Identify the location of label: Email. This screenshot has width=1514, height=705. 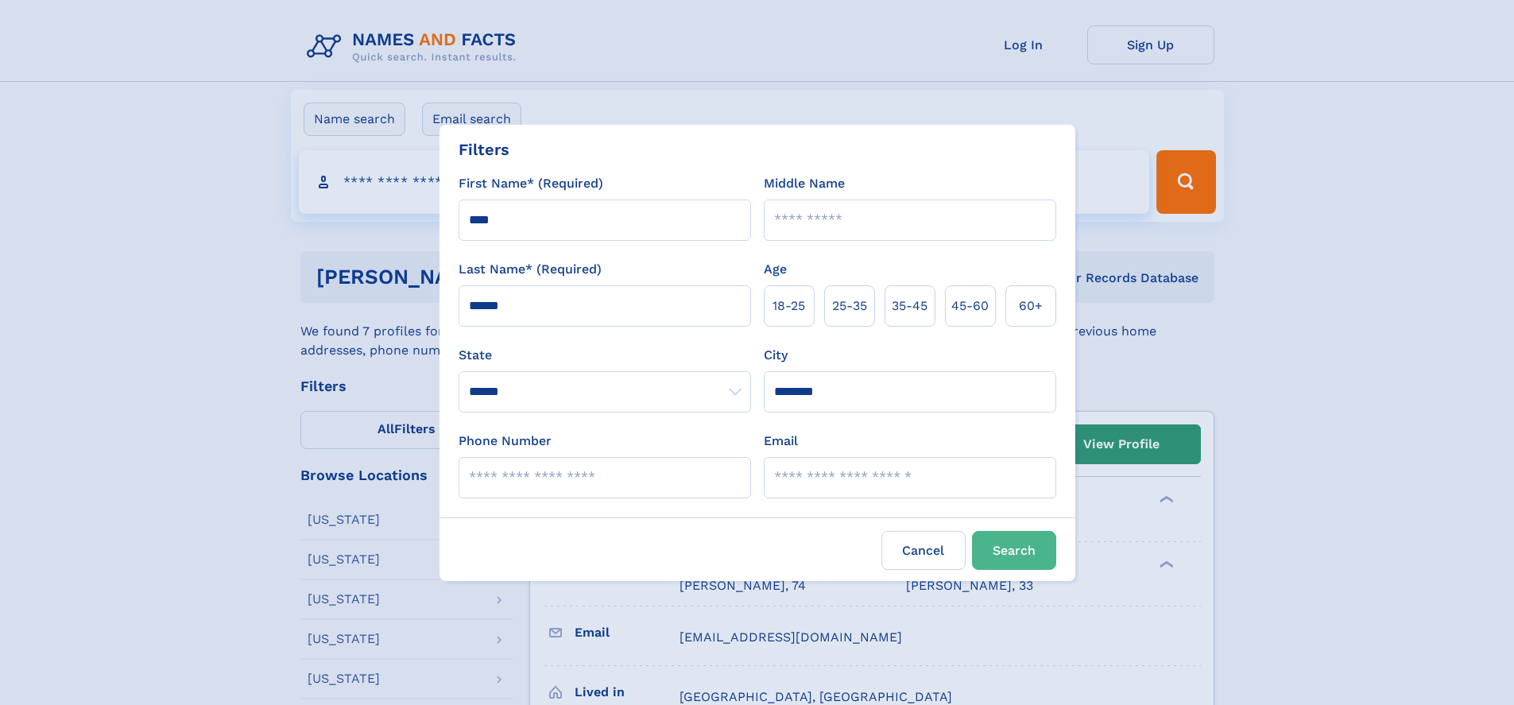
(780, 441).